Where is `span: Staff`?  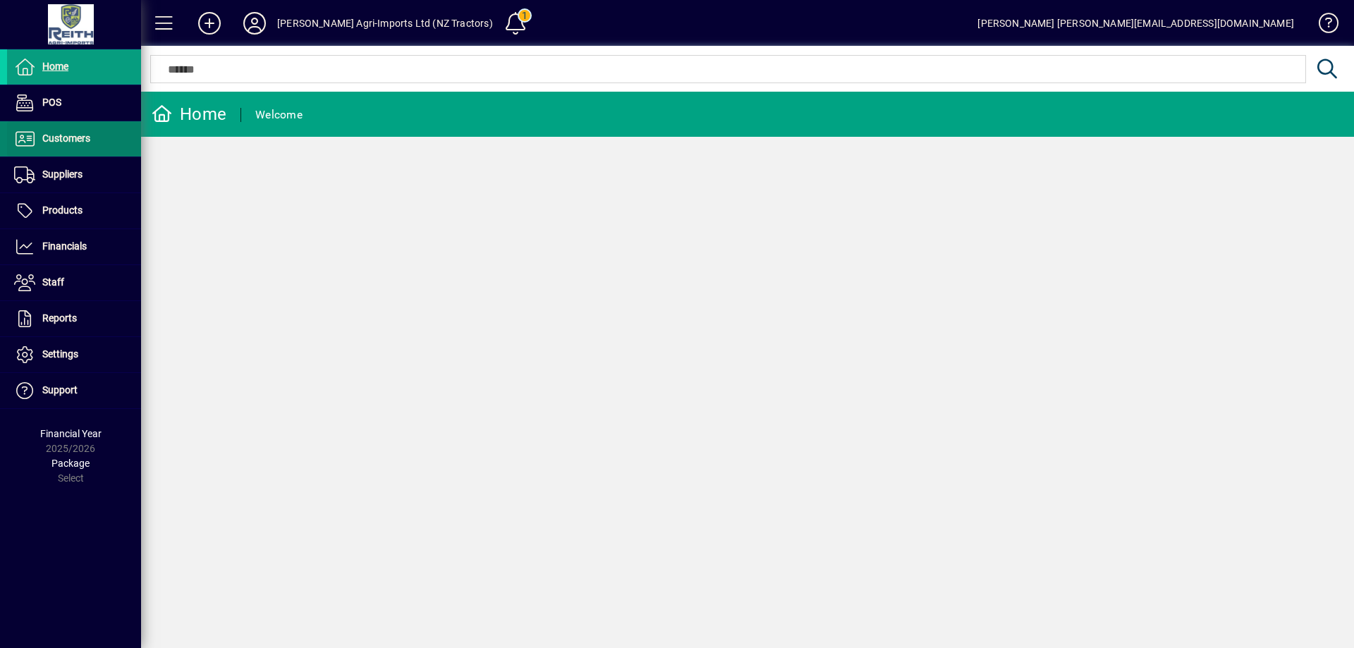
span: Staff is located at coordinates (53, 282).